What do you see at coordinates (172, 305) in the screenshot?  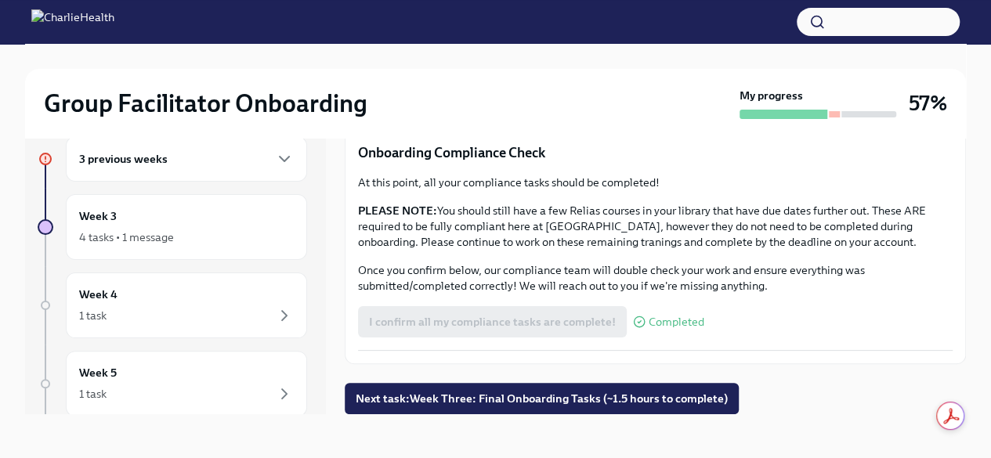 I see `a: Week 41 task` at bounding box center [172, 305].